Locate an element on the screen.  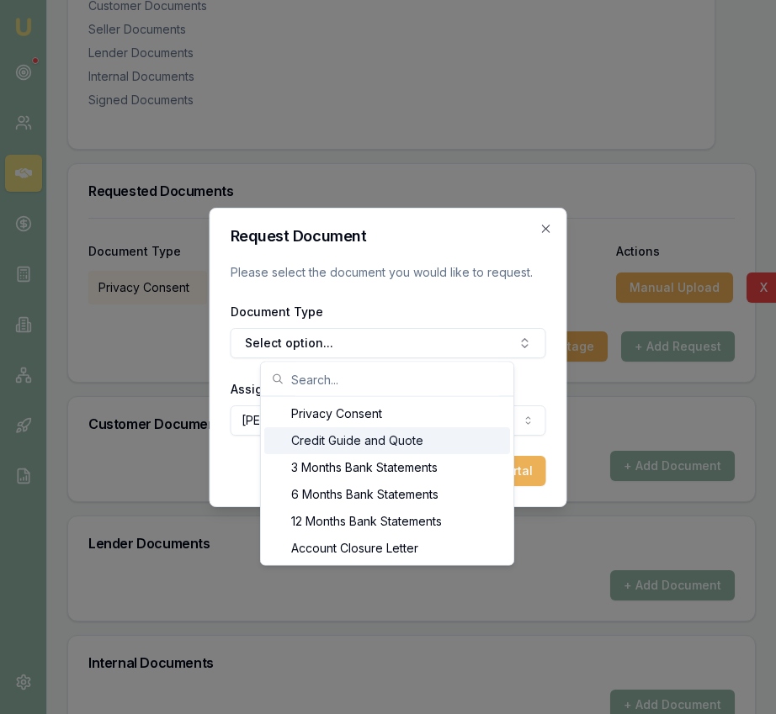
div: 3 Months Bank Statements is located at coordinates (387, 468).